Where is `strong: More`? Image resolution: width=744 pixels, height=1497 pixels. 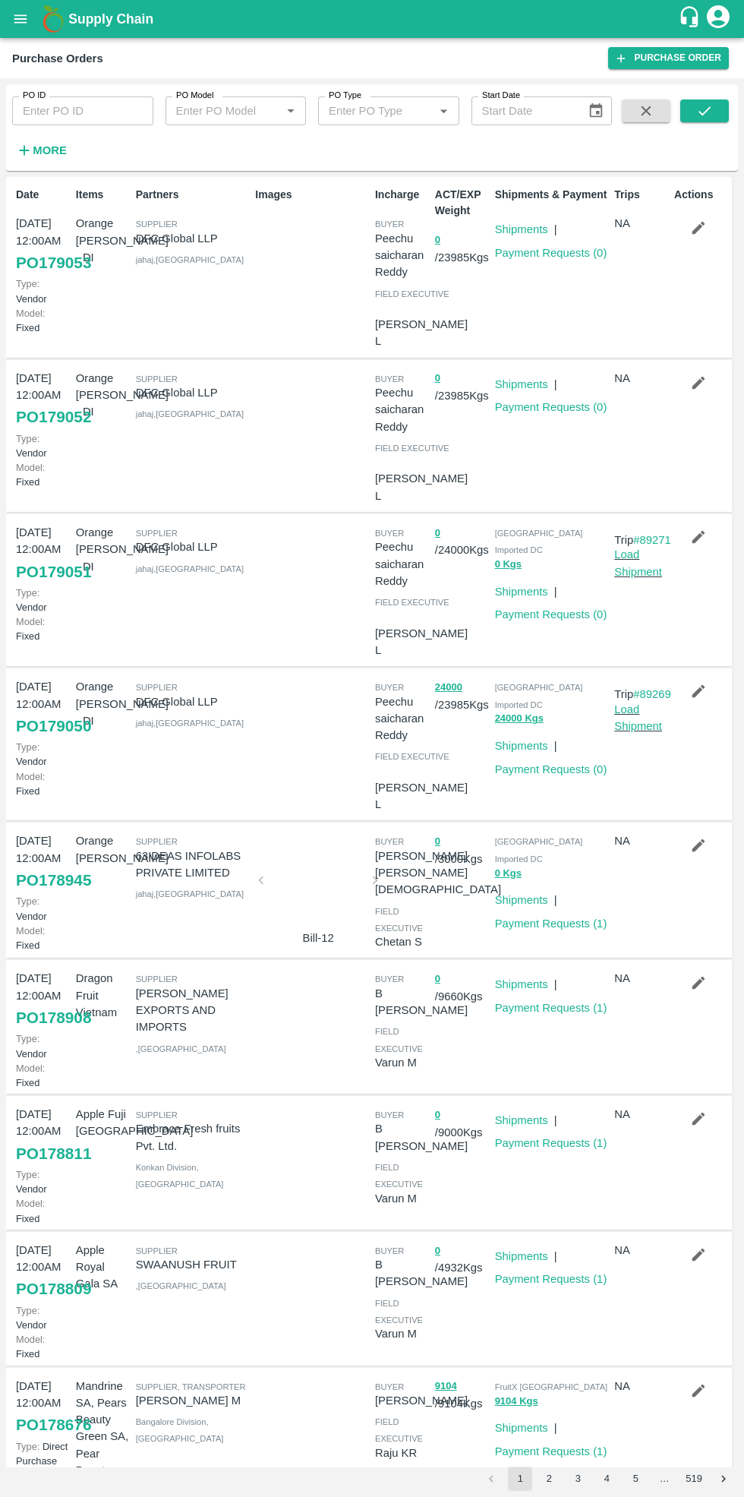
strong: More is located at coordinates (49, 150).